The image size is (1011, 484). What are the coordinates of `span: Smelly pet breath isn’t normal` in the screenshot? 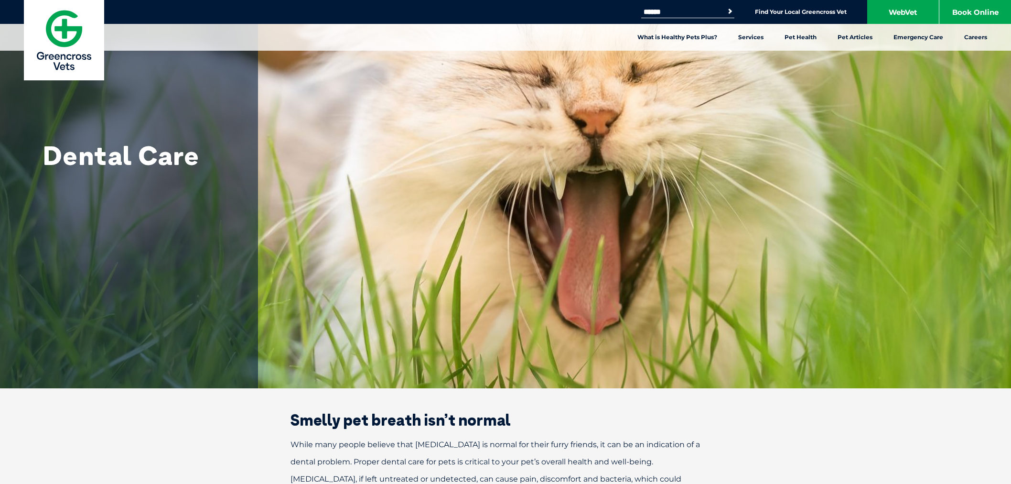 It's located at (400, 420).